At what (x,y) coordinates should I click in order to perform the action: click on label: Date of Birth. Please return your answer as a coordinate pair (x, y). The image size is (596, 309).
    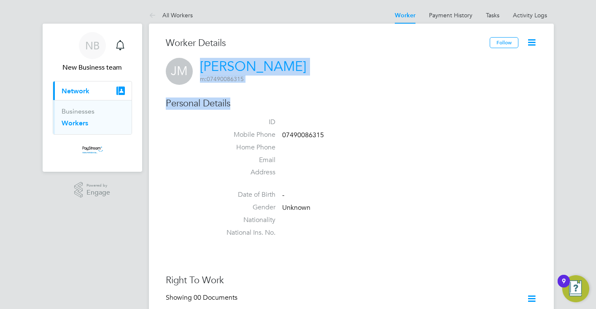
    Looking at the image, I should click on (246, 194).